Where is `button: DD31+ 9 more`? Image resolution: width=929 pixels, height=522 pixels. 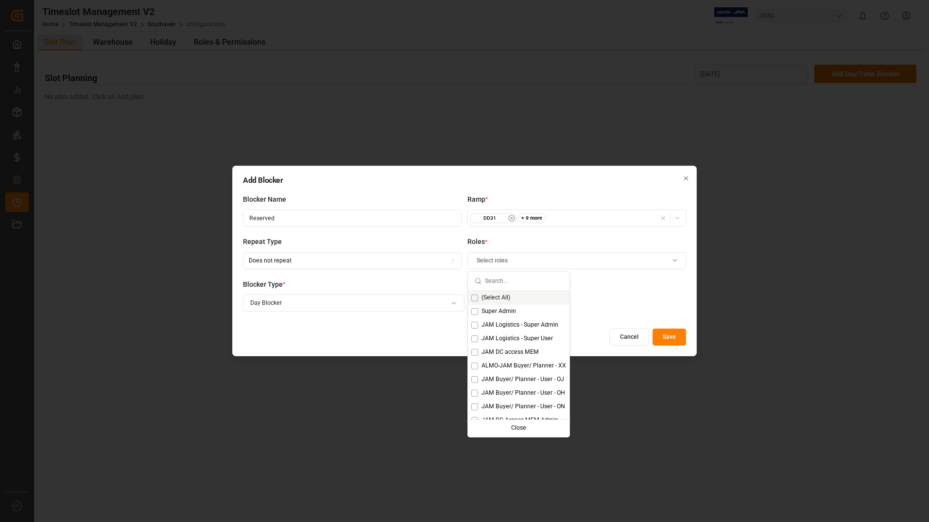 button: DD31+ 9 more is located at coordinates (577, 218).